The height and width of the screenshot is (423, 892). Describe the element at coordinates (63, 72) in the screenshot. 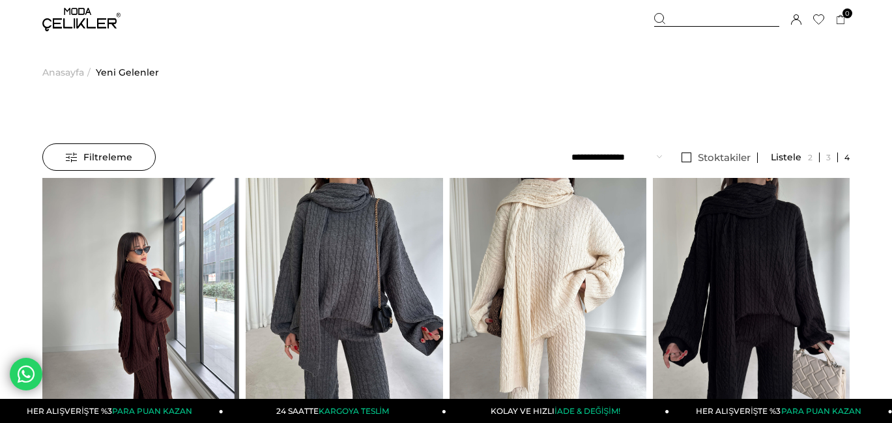

I see `span: Anasayfa` at that location.